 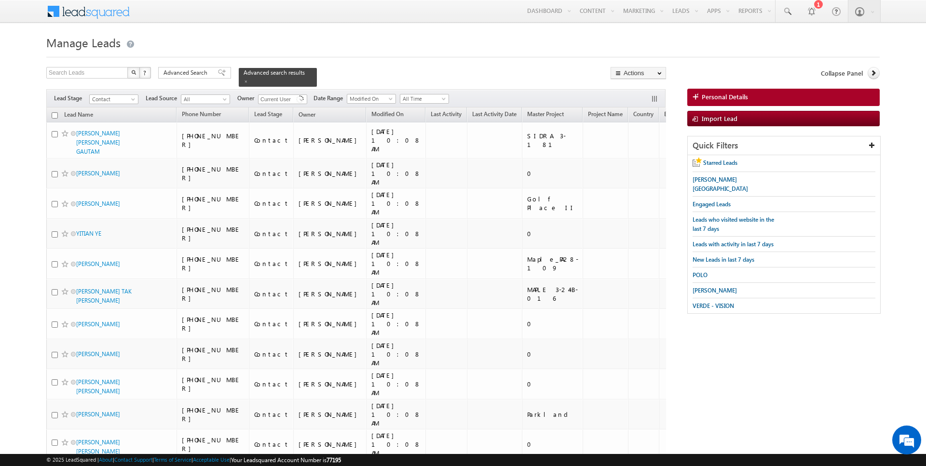 What do you see at coordinates (842, 73) in the screenshot?
I see `span: Collapse Panel` at bounding box center [842, 73].